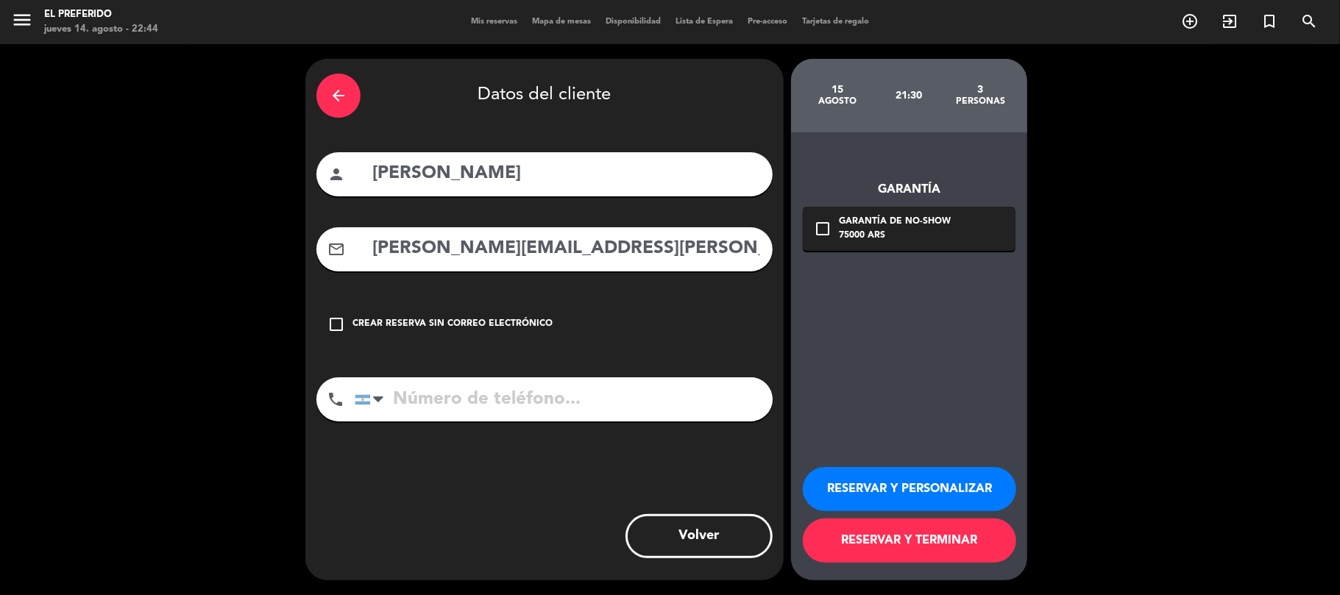 The height and width of the screenshot is (595, 1340). Describe the element at coordinates (980, 102) in the screenshot. I see `div: personas` at that location.